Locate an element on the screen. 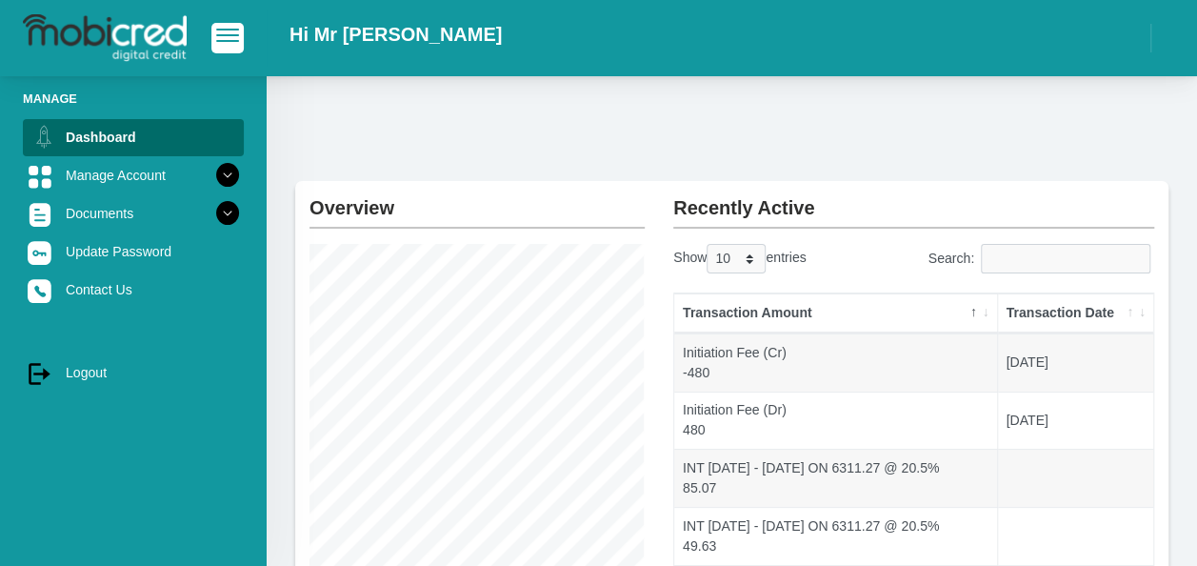  a: Documents is located at coordinates (133, 213).